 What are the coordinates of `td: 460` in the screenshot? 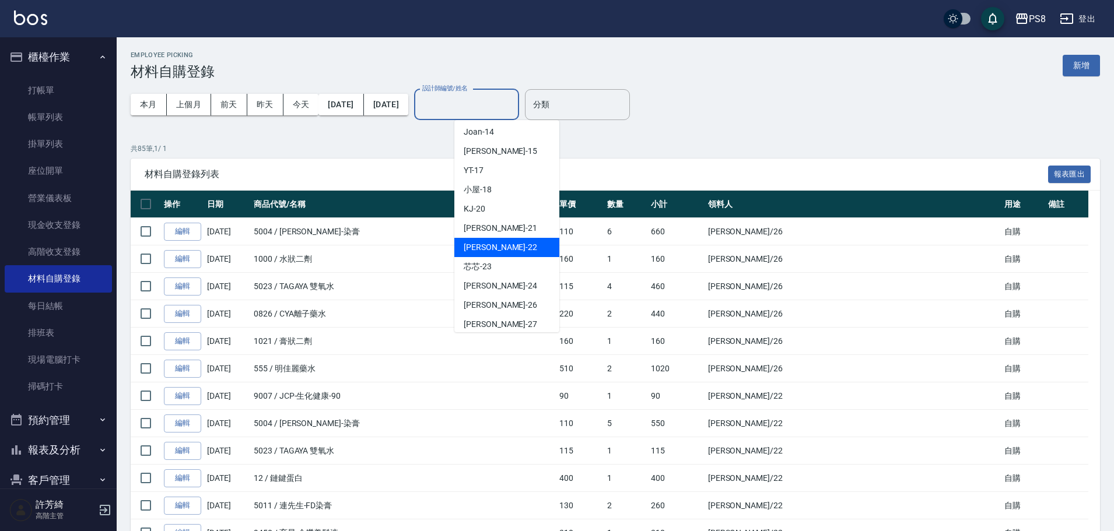 It's located at (676, 286).